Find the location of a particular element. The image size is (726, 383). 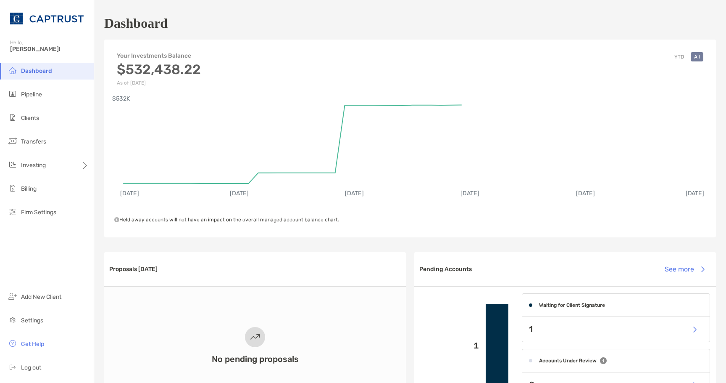

img: investing icon is located at coordinates (13, 164).